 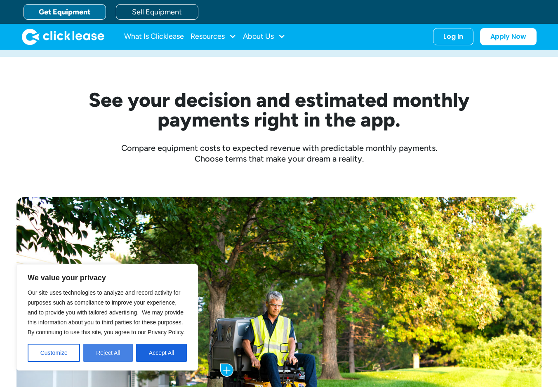 What do you see at coordinates (161, 353) in the screenshot?
I see `button: Accept All` at bounding box center [161, 353].